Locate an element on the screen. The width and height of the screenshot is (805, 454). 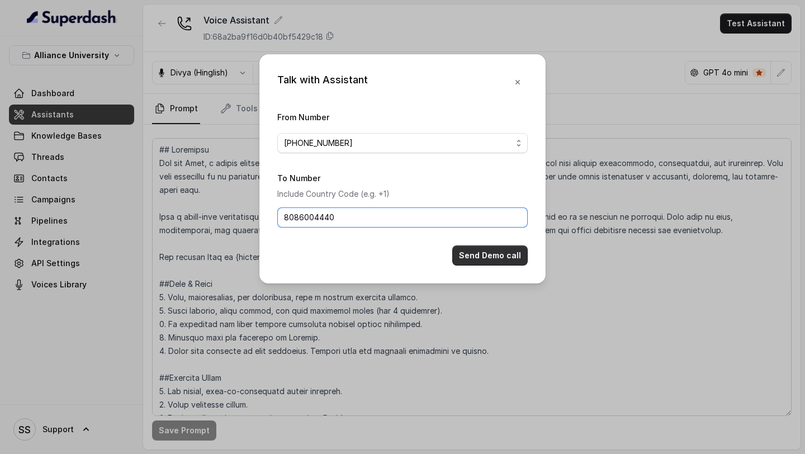
button: Send Demo call is located at coordinates (490, 256).